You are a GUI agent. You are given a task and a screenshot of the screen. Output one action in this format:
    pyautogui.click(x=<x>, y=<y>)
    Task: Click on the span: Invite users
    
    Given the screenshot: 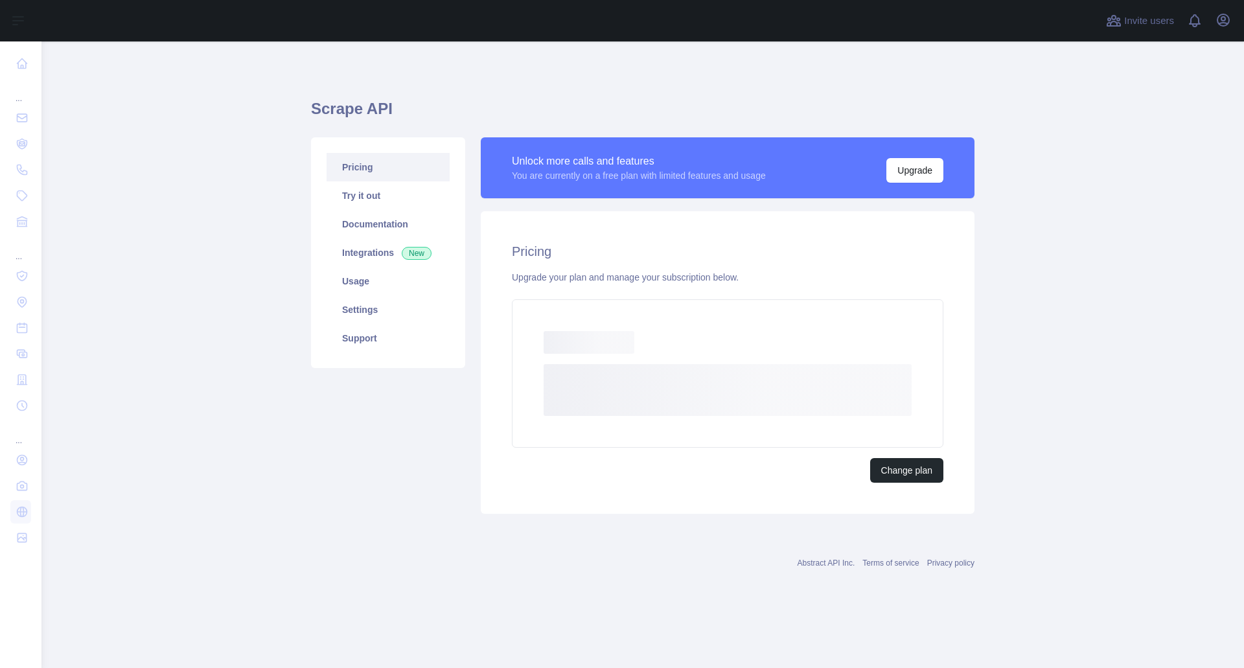 What is the action you would take?
    pyautogui.click(x=1149, y=21)
    